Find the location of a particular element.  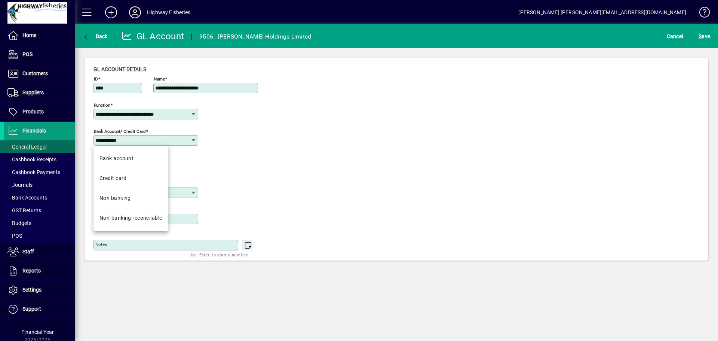

span: Customers is located at coordinates (35, 73).